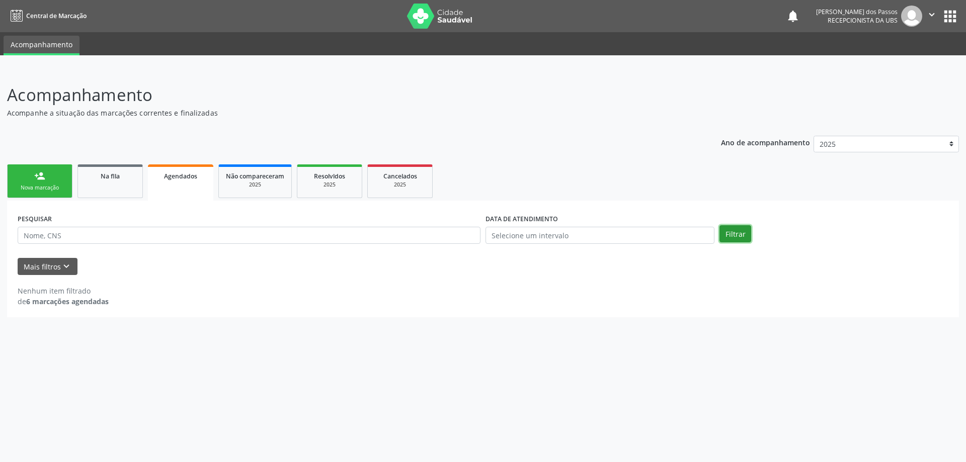 This screenshot has width=966, height=462. I want to click on button: apps, so click(950, 16).